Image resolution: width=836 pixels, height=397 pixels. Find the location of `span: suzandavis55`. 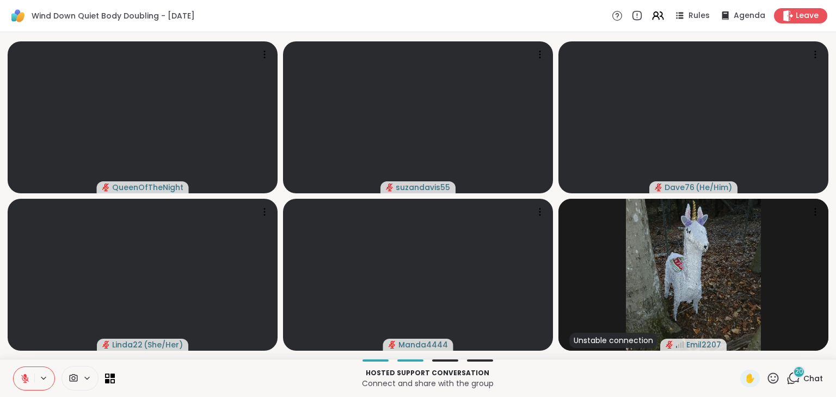

span: suzandavis55 is located at coordinates (423, 187).